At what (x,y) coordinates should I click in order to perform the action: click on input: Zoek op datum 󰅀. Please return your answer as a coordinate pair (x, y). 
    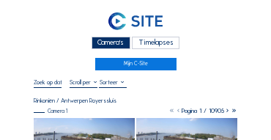
    Looking at the image, I should click on (48, 82).